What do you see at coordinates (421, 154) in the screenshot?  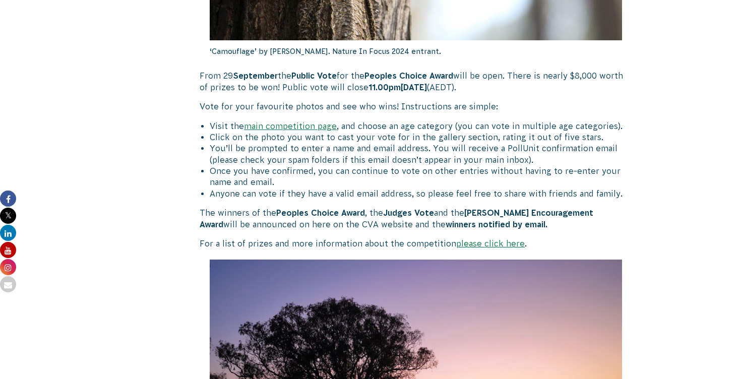 I see `li: You’ll be prompted to enter a name and email address. You will receive a PollUnit confirmation em...` at bounding box center [421, 154].